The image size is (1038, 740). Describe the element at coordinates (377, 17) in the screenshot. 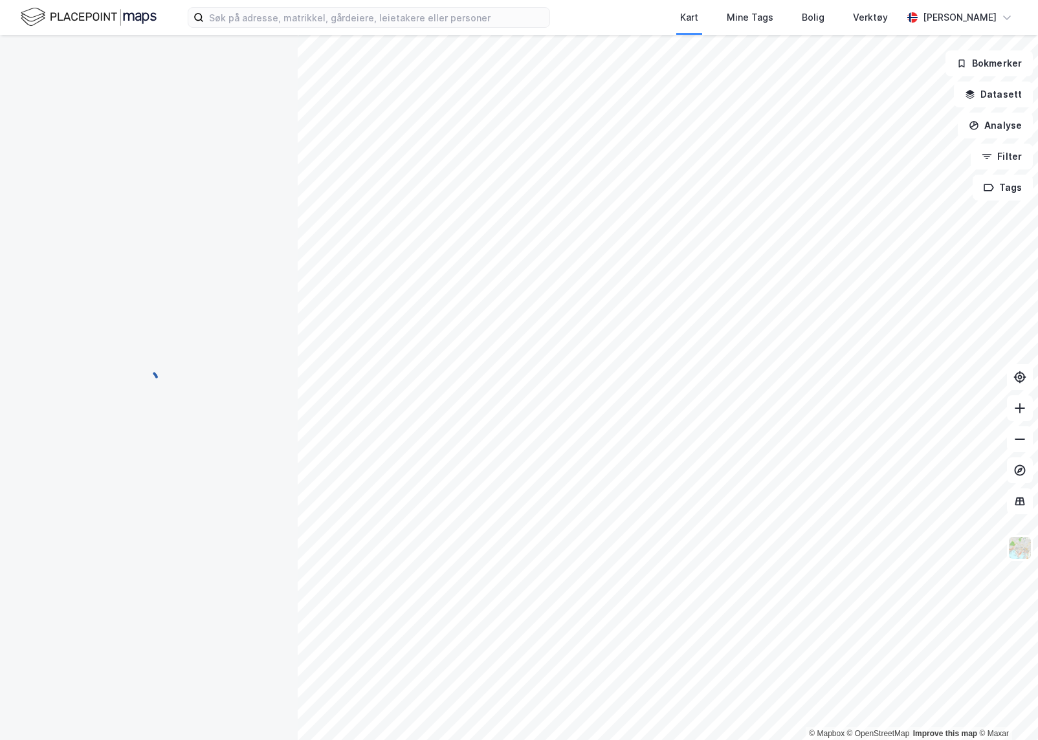

I see `input: Søk på adresse, matrikkel, gårdeiere, leietakere eller personer` at that location.